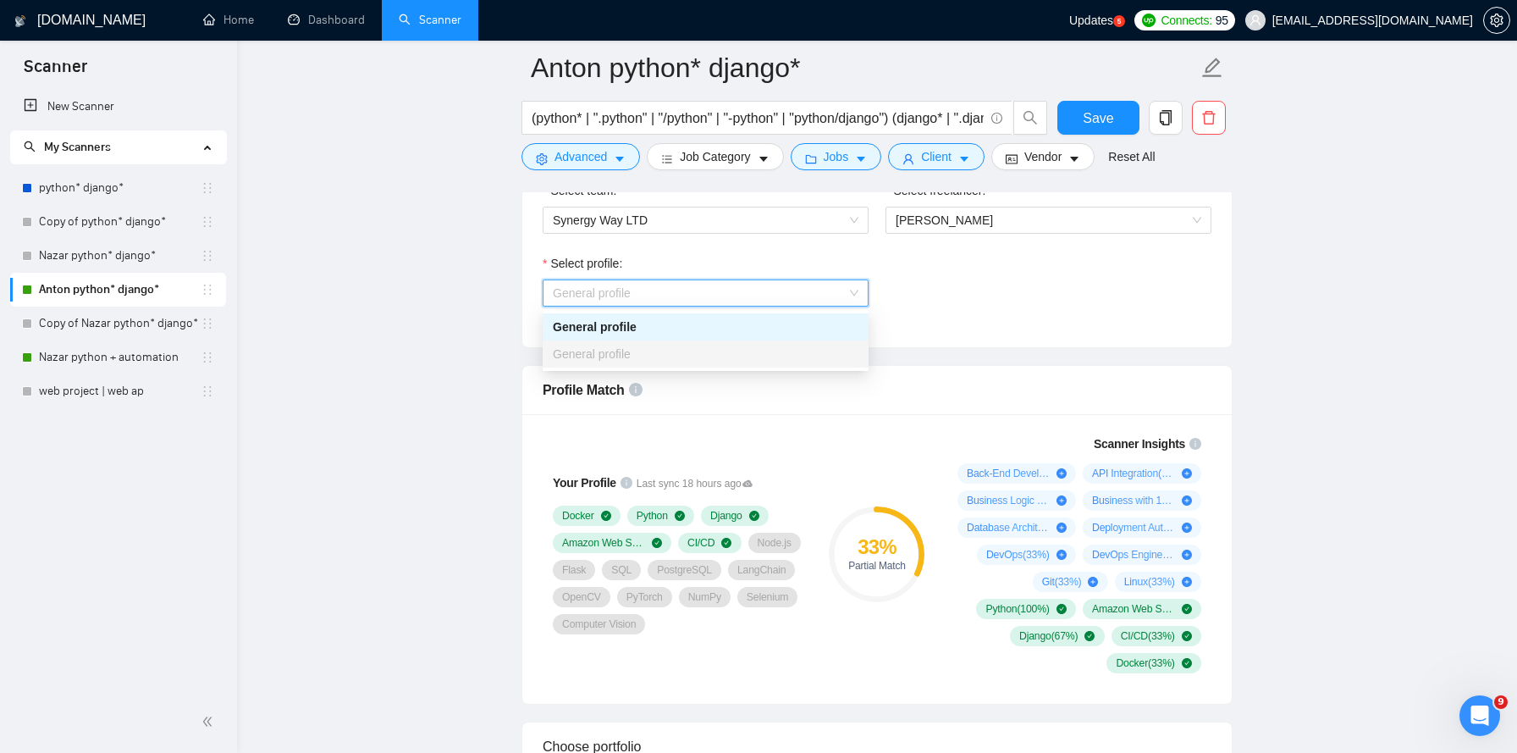  I want to click on span: Vendor, so click(1043, 157).